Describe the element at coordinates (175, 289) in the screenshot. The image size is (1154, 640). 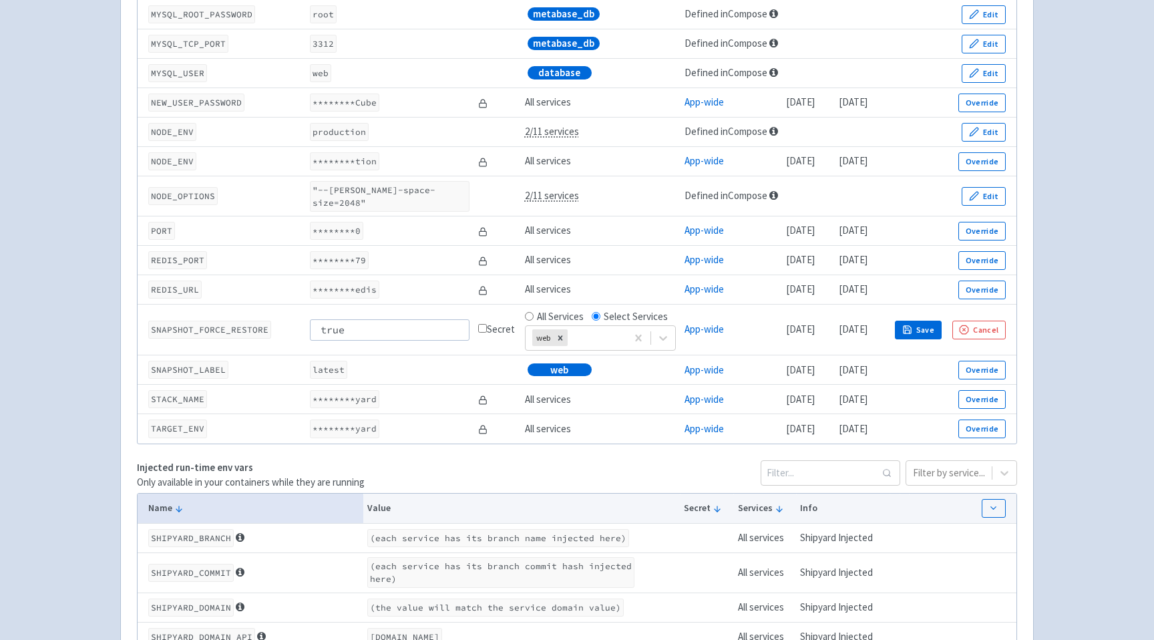
I see `code: REDIS_URL` at that location.